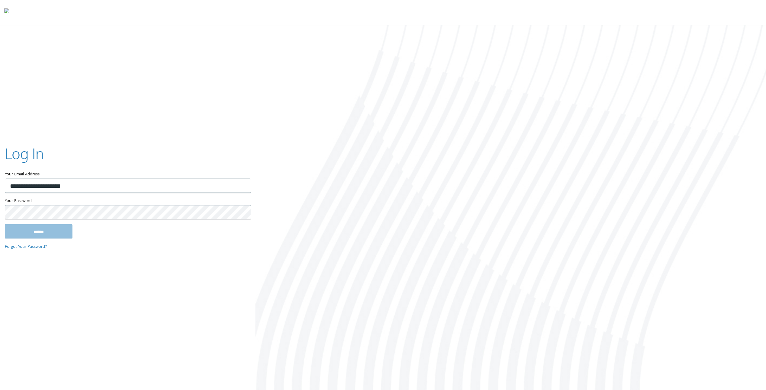  Describe the element at coordinates (24, 153) in the screenshot. I see `h2: Log In` at that location.